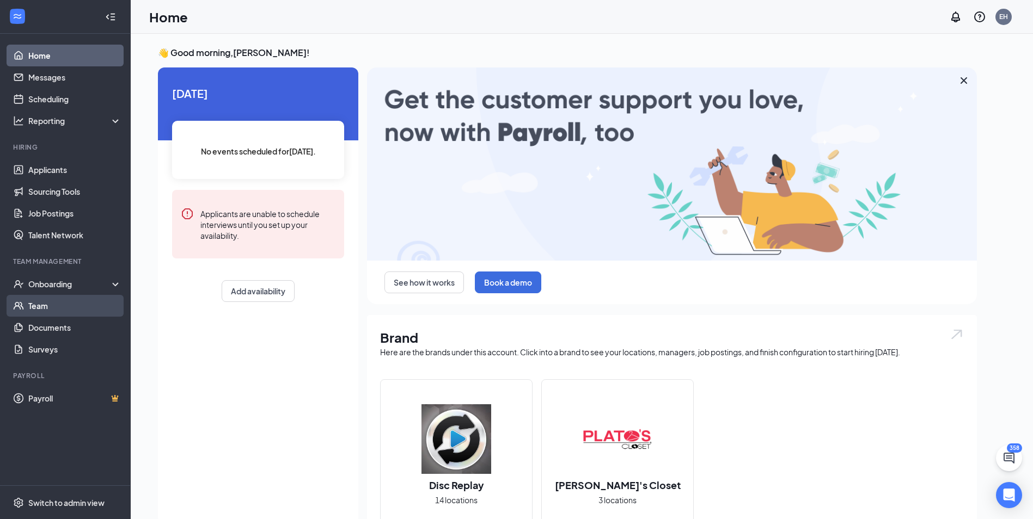 Image resolution: width=1033 pixels, height=519 pixels. Describe the element at coordinates (1009, 458) in the screenshot. I see `svg: ChatActive` at that location.